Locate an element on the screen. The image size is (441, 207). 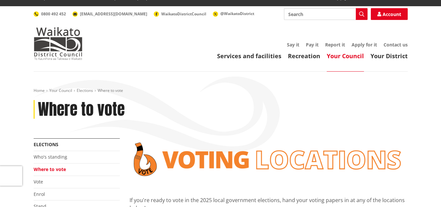
a: Vote is located at coordinates (38, 181).